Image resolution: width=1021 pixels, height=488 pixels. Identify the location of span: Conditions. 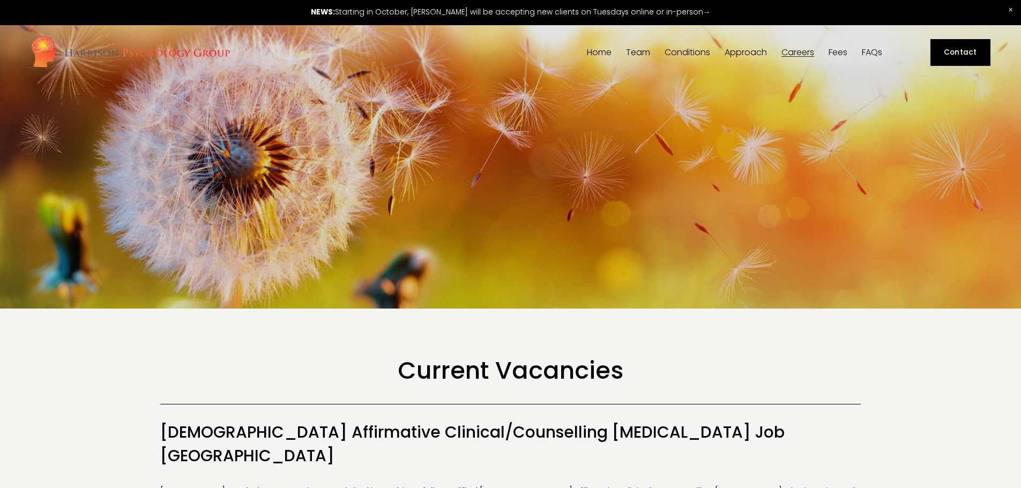
(687, 53).